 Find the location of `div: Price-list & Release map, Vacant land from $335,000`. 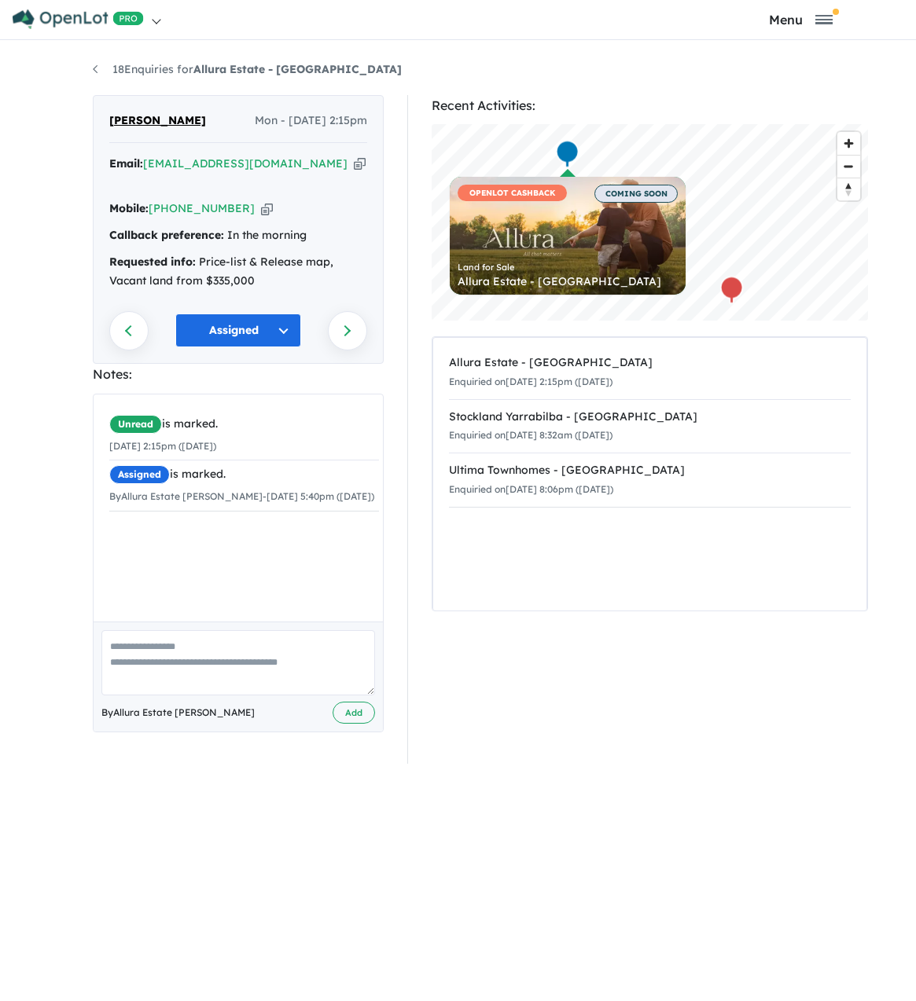

div: Price-list & Release map, Vacant land from $335,000 is located at coordinates (238, 272).